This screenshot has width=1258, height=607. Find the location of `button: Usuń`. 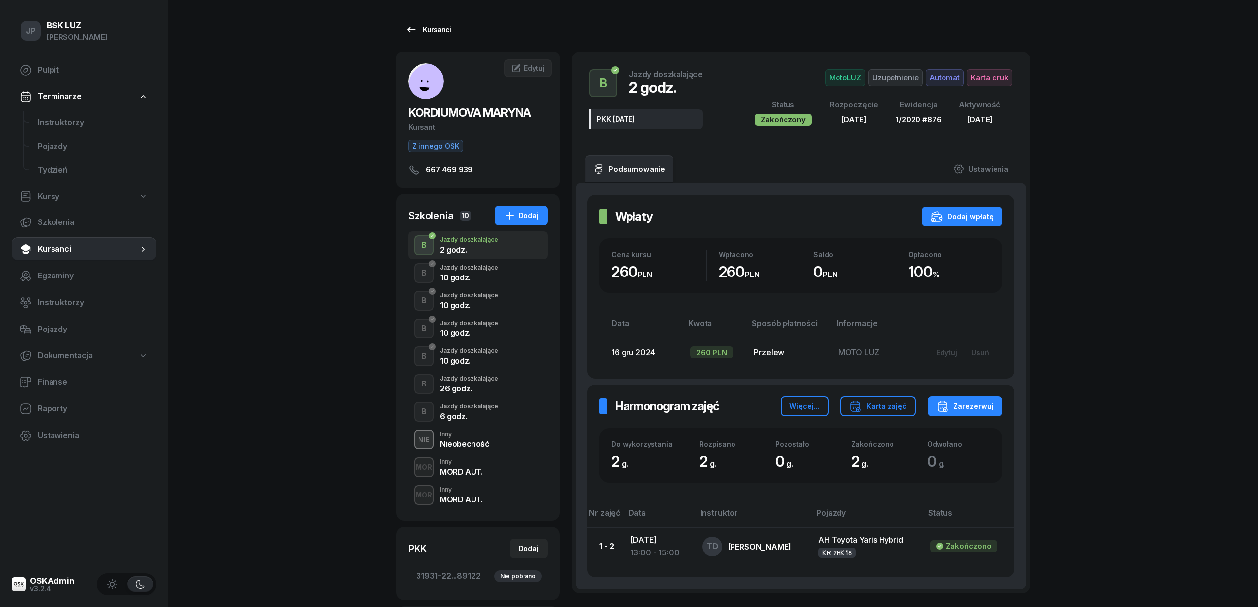

button: Usuń is located at coordinates (980, 352).